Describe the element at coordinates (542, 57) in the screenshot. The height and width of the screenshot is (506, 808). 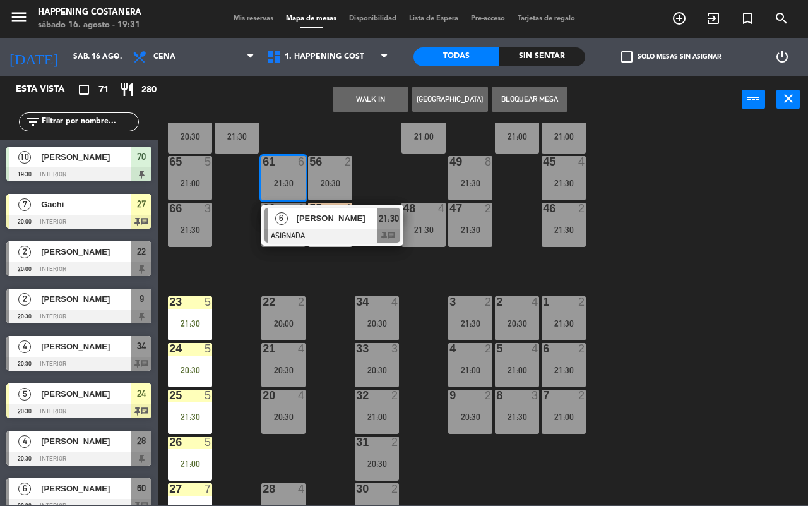
I see `div: Sin sentar` at that location.